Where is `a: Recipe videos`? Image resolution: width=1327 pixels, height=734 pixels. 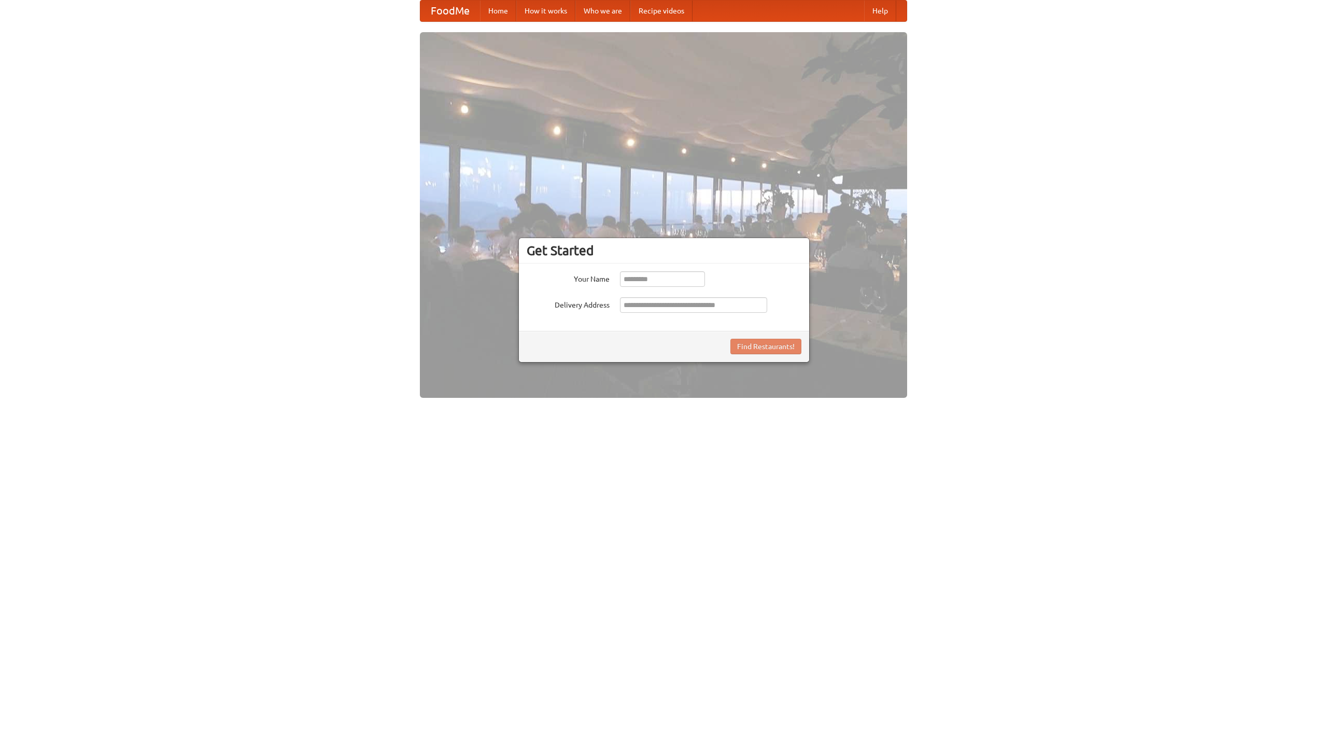 a: Recipe videos is located at coordinates (661, 11).